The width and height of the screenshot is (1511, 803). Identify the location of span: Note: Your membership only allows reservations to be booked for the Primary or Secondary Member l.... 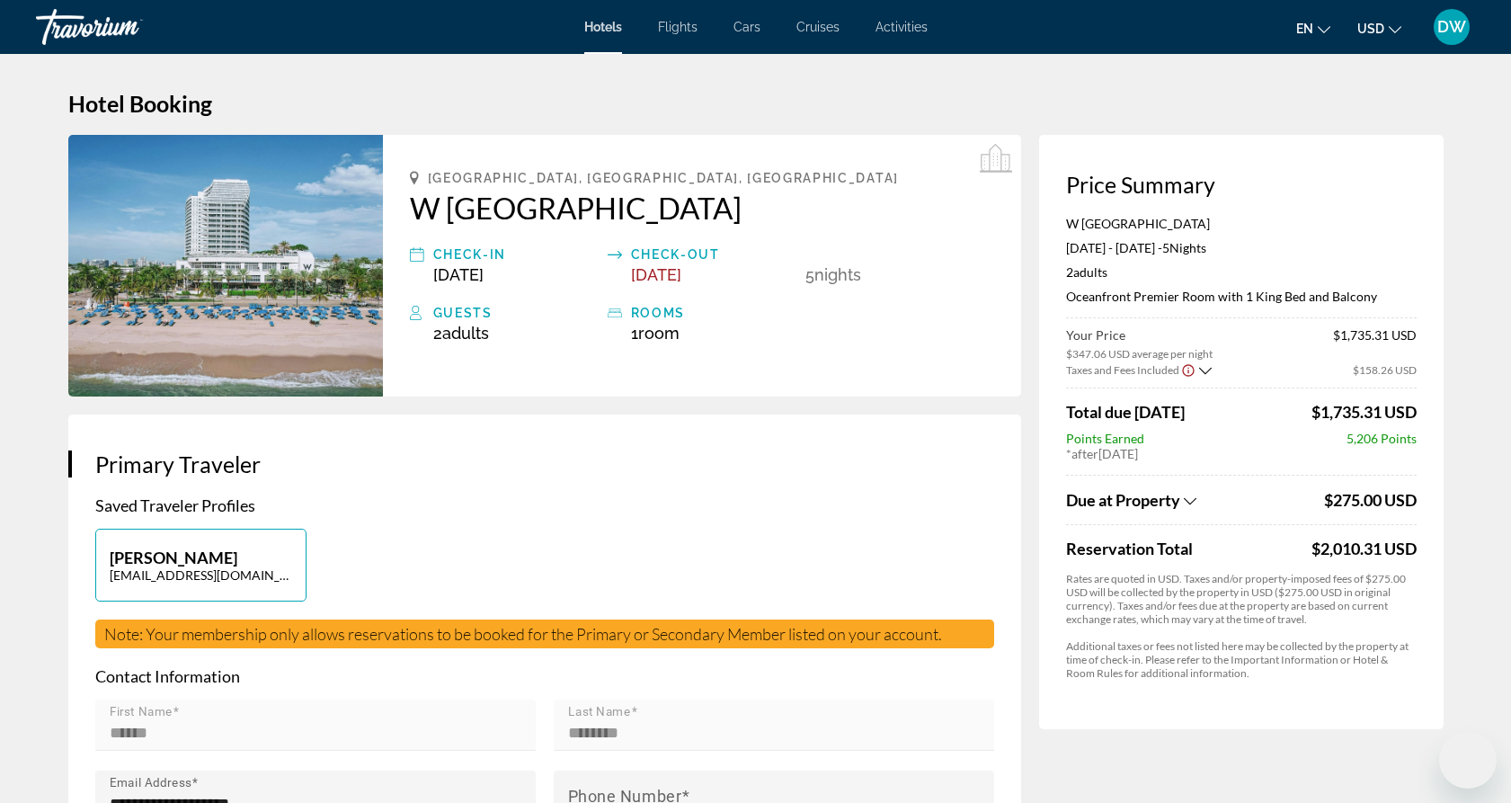
(523, 634).